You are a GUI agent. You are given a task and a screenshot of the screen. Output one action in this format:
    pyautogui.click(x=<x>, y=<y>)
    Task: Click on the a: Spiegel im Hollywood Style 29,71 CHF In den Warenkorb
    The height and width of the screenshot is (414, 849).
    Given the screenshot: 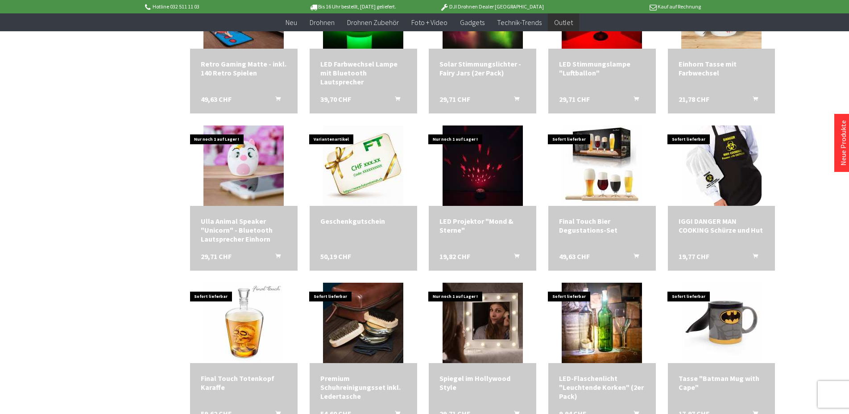 What is the action you would take?
    pyautogui.click(x=482, y=382)
    